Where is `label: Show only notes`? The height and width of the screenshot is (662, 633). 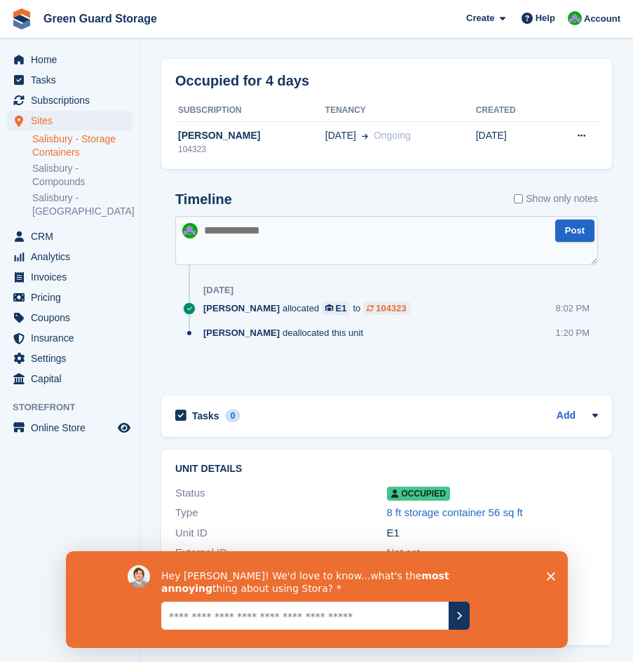 label: Show only notes is located at coordinates (556, 198).